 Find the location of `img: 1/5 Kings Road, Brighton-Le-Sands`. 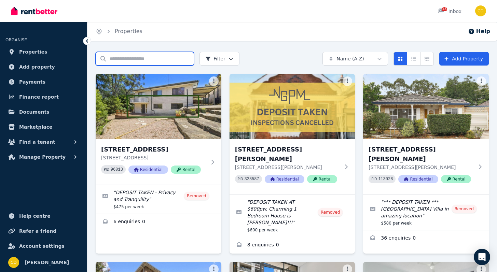

img: 1/5 Kings Road, Brighton-Le-Sands is located at coordinates (426, 106).